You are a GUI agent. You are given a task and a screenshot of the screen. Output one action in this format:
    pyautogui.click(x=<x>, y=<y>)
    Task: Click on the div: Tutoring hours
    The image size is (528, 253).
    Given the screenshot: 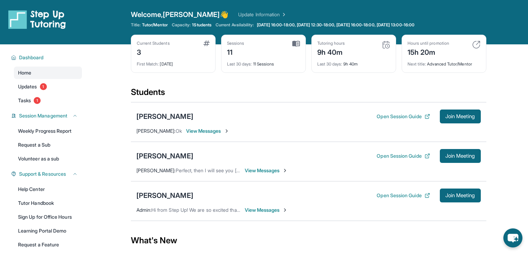 What is the action you would take?
    pyautogui.click(x=331, y=43)
    